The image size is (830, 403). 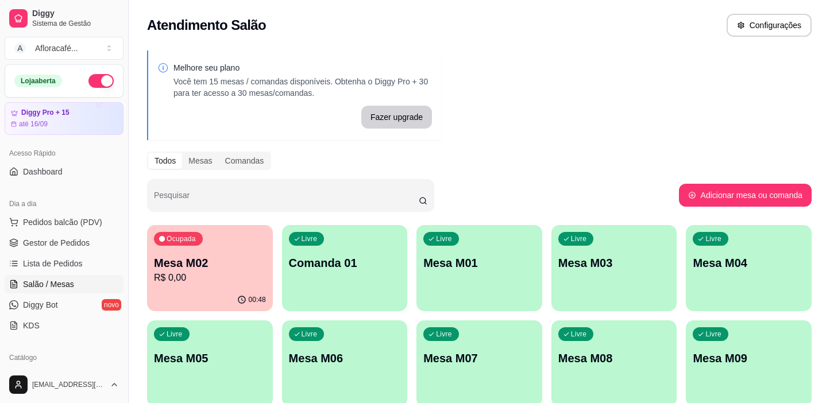 I want to click on button: LivreMesa M01, so click(x=479, y=268).